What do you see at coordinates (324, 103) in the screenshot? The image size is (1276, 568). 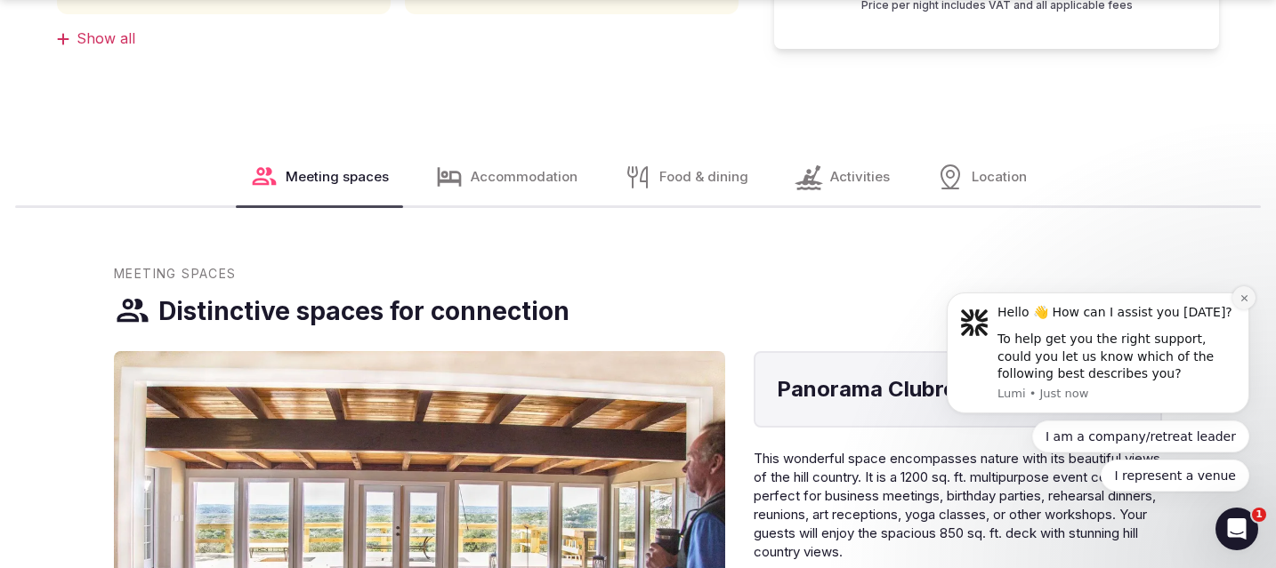 I see `button: Dismiss notification` at bounding box center [324, 103].